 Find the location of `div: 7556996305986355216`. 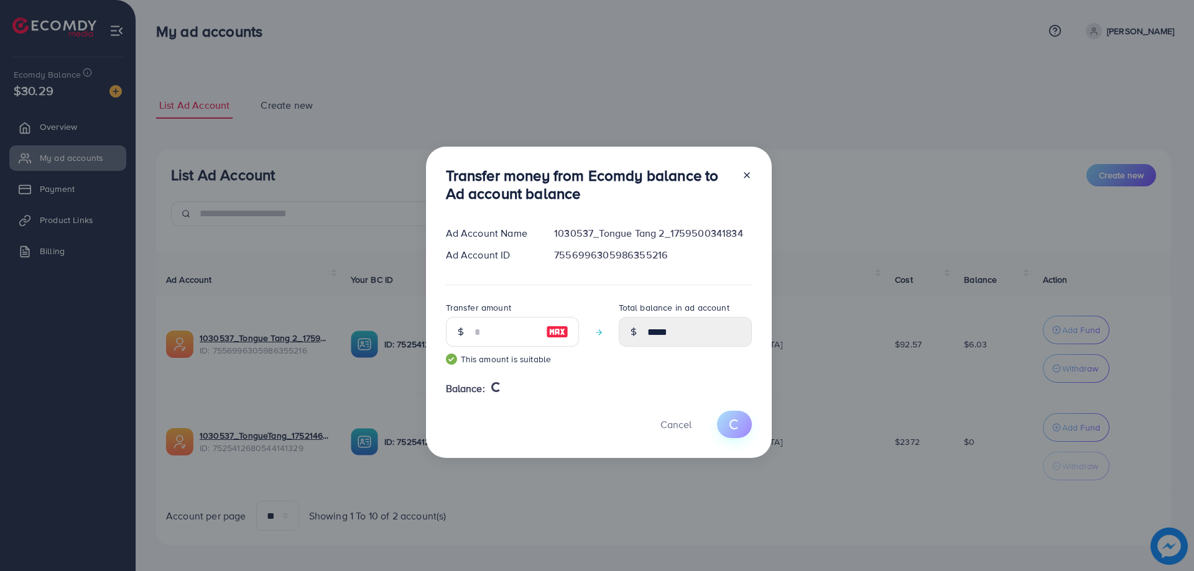

div: 7556996305986355216 is located at coordinates (652, 255).